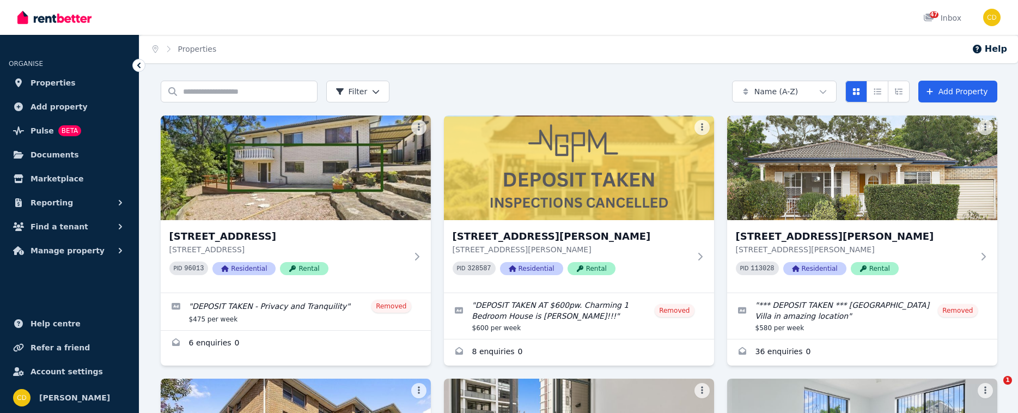  What do you see at coordinates (351, 91) in the screenshot?
I see `span: Filter` at bounding box center [351, 91].